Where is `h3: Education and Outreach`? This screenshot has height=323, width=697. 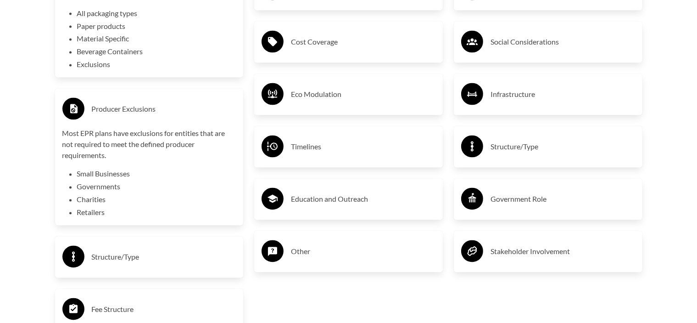
h3: Education and Outreach is located at coordinates (363, 199).